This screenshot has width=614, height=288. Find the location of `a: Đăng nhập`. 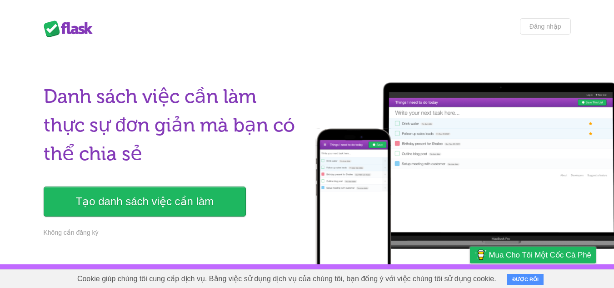

a: Đăng nhập is located at coordinates (545, 26).